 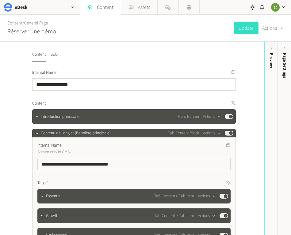 What do you see at coordinates (21, 7) in the screenshot?
I see `h2: eDesk` at bounding box center [21, 7].